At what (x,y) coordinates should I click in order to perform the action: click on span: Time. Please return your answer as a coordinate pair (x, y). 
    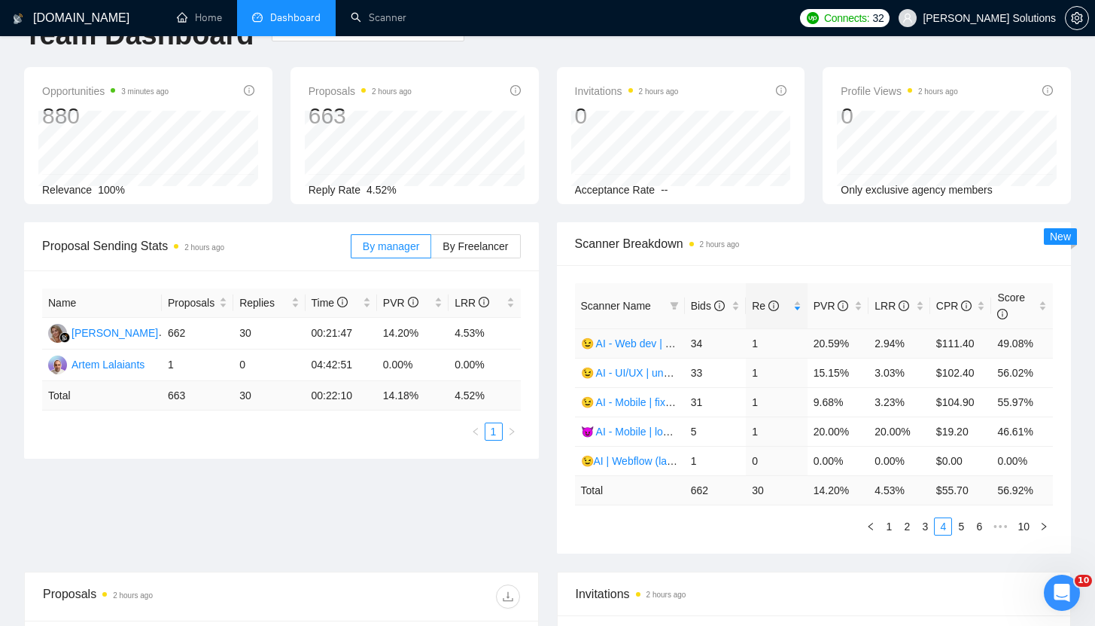
    Looking at the image, I should click on (330, 303).